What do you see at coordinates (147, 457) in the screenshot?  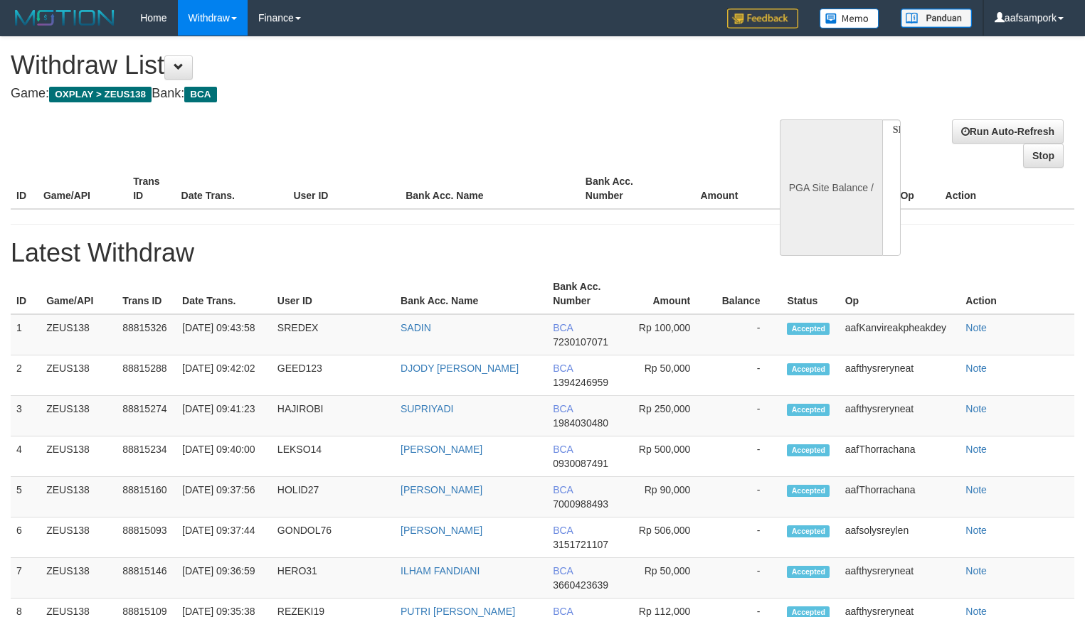 I see `td: 88815234` at bounding box center [147, 457].